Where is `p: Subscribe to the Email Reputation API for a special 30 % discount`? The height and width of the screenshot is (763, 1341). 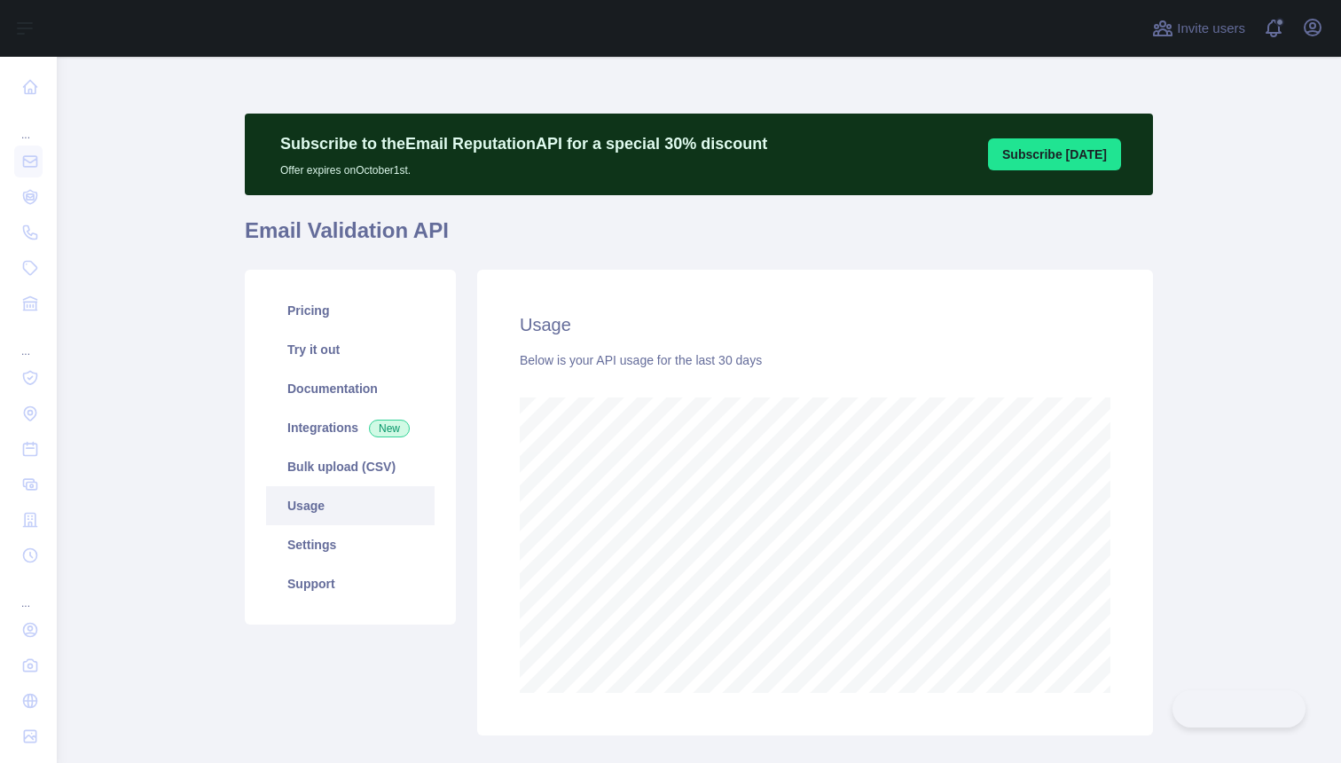
p: Subscribe to the Email Reputation API for a special 30 % discount is located at coordinates (523, 144).